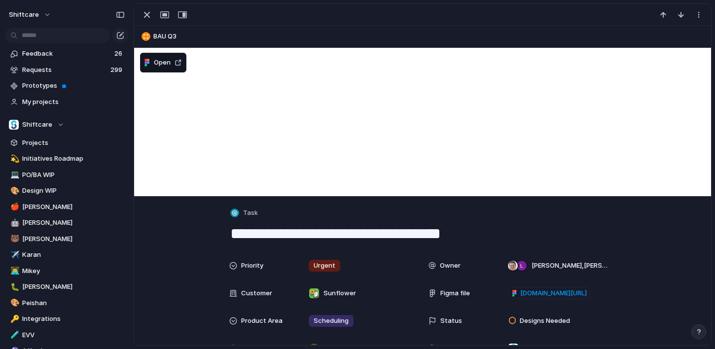  I want to click on span: Figma file, so click(455, 293).